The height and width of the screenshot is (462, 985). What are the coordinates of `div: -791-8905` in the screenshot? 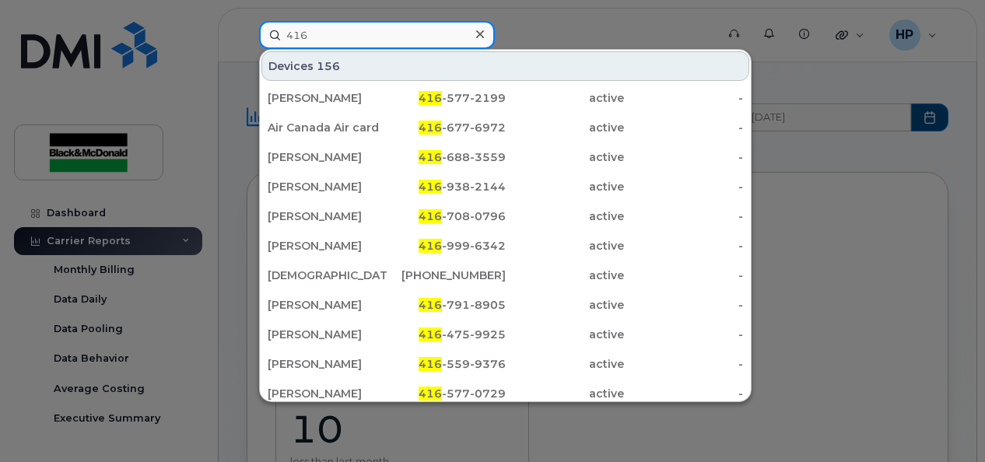 It's located at (446, 305).